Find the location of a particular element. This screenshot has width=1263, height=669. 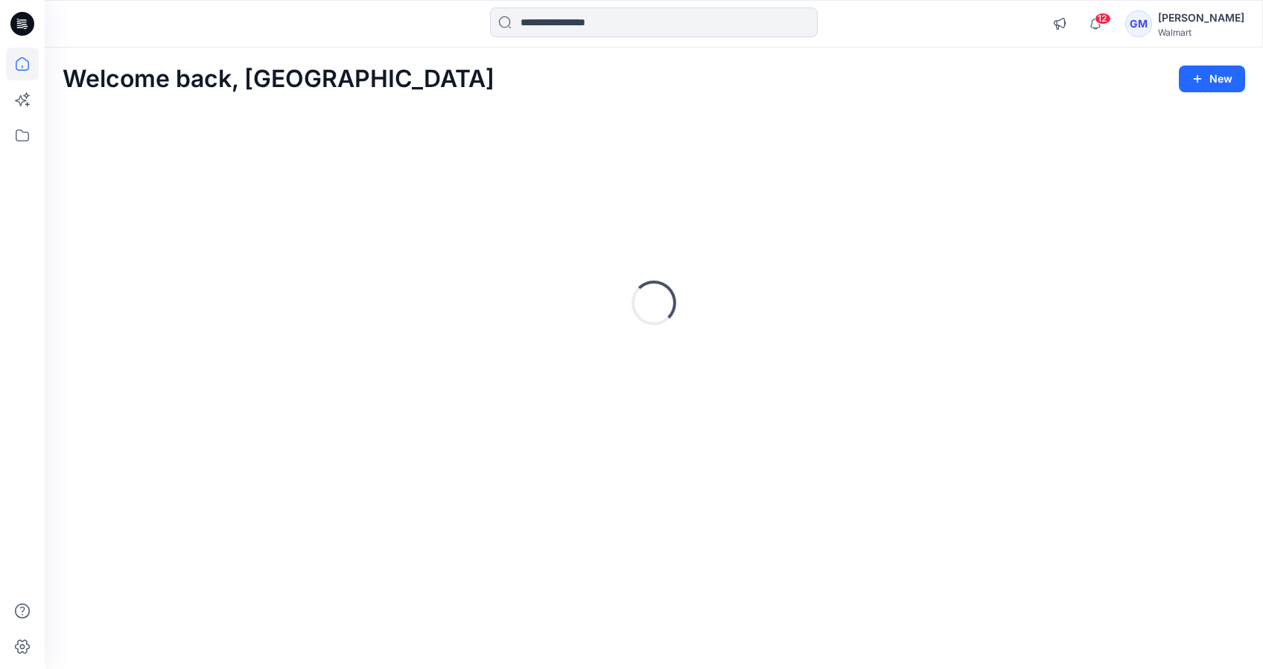

button: New is located at coordinates (1211, 79).